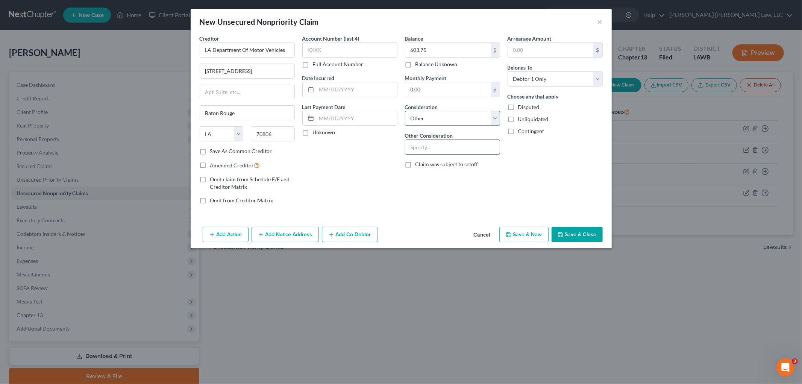 This screenshot has width=802, height=384. What do you see at coordinates (446, 164) in the screenshot?
I see `span: Claim was subject to setoff` at bounding box center [446, 164].